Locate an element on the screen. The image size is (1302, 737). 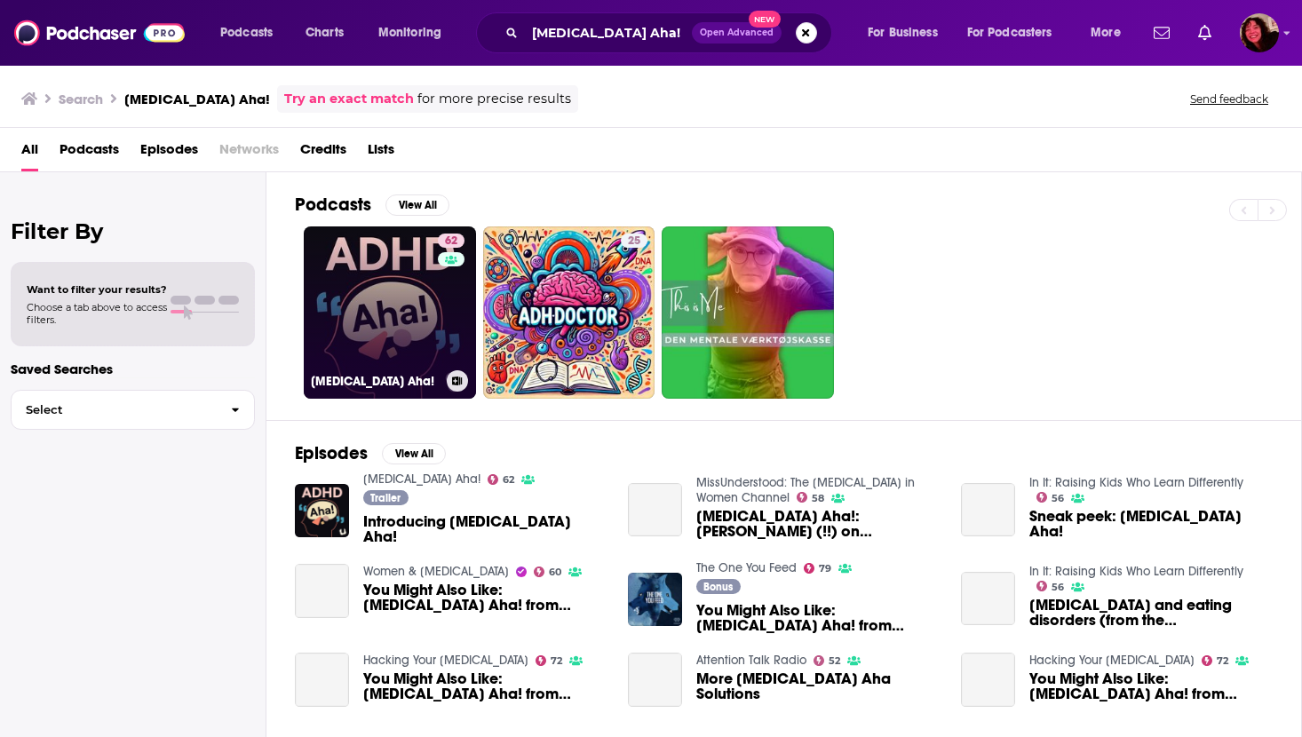
div: Search podcasts, credits, & more... is located at coordinates (671, 33).